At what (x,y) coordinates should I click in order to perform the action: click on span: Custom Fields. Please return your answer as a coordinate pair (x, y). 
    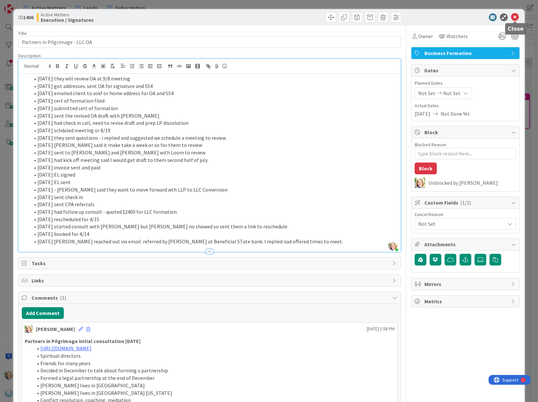
    Looking at the image, I should click on (466, 202).